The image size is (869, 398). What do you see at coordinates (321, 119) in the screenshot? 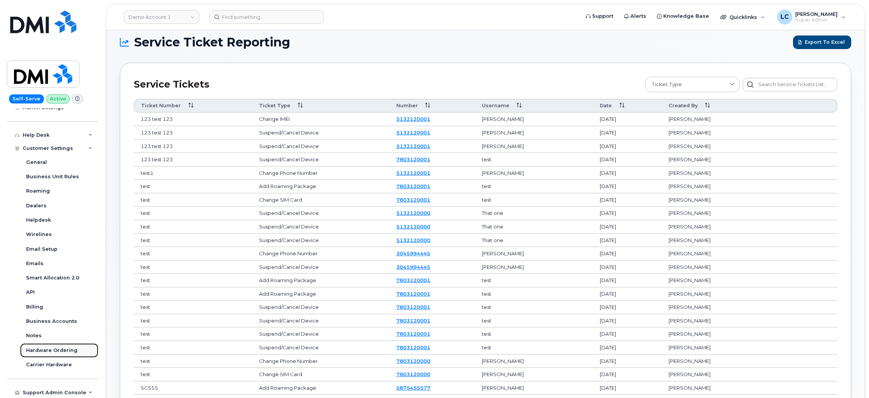
I see `td: Change IMEI` at bounding box center [321, 119].